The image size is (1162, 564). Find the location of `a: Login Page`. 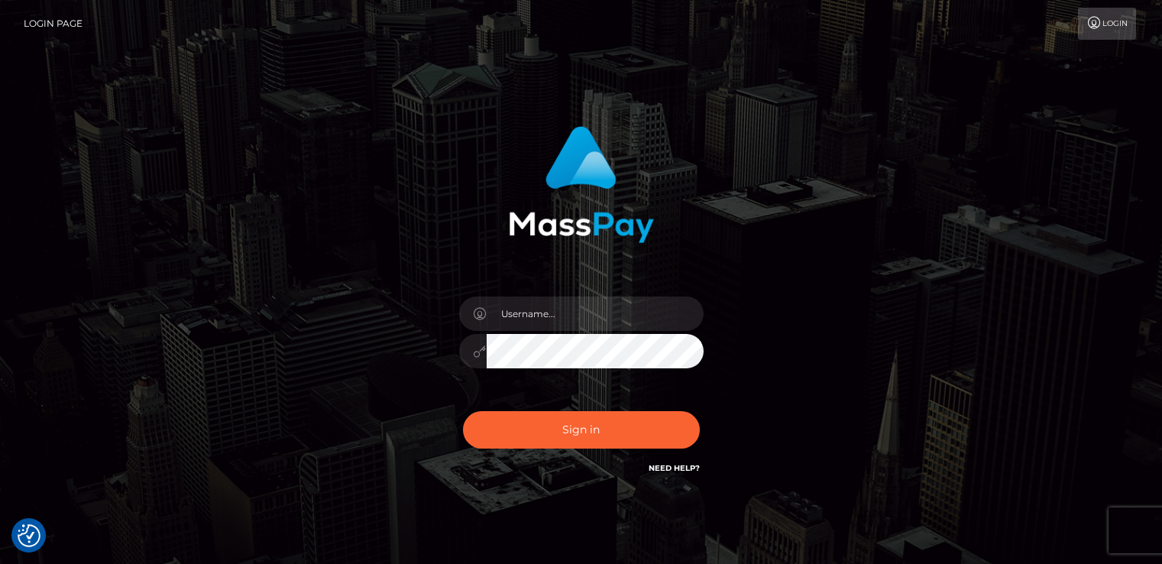

a: Login Page is located at coordinates (53, 24).